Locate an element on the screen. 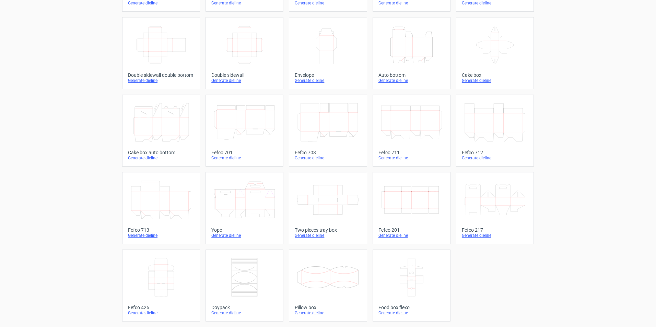 The width and height of the screenshot is (656, 327). div: Cake box is located at coordinates (495, 75).